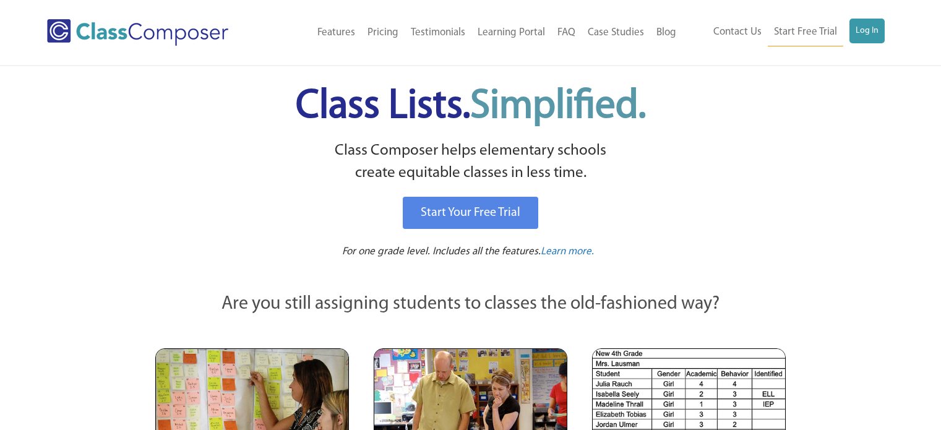  What do you see at coordinates (805, 32) in the screenshot?
I see `a: Start Free Trial` at bounding box center [805, 32].